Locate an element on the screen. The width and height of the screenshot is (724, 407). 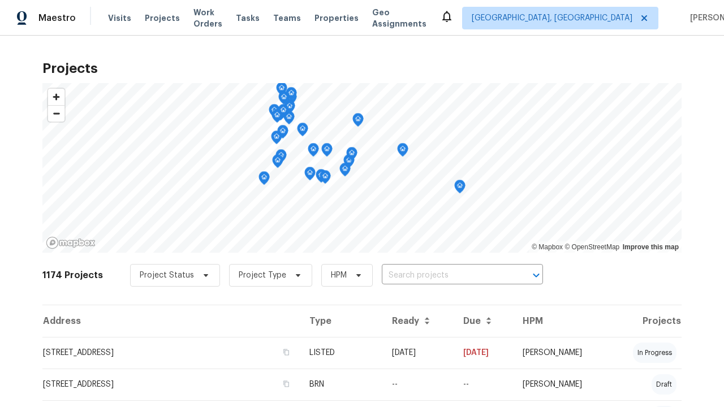
button: Open is located at coordinates (536, 276).